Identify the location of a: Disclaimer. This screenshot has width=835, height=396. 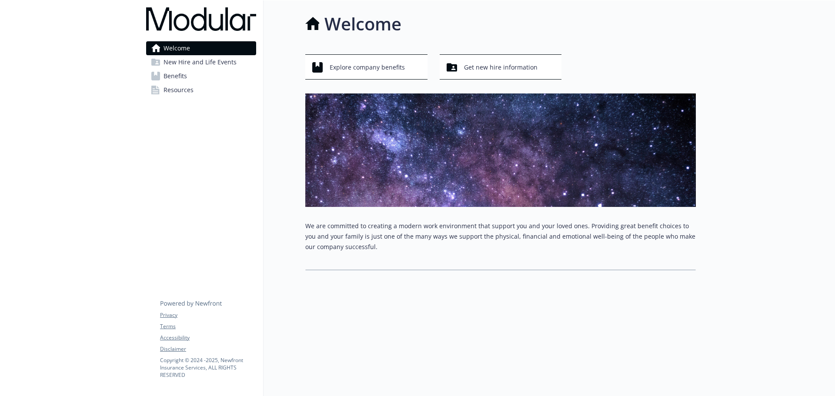
(208, 349).